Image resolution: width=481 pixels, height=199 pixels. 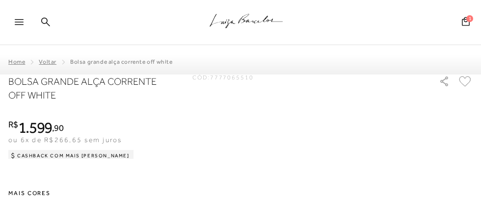 What do you see at coordinates (470, 19) in the screenshot?
I see `span: 1` at bounding box center [470, 19].